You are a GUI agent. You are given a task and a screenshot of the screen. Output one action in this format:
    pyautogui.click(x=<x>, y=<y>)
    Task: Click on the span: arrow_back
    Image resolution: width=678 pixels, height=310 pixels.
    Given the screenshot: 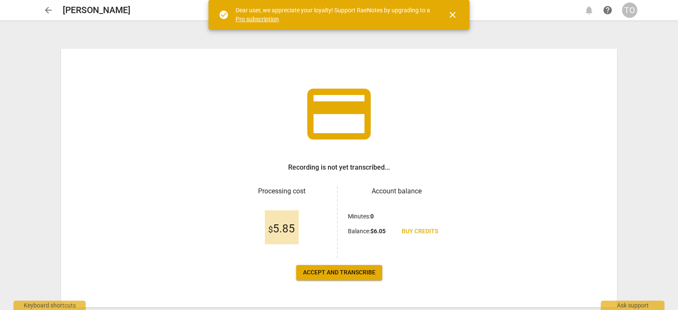 What is the action you would take?
    pyautogui.click(x=48, y=10)
    